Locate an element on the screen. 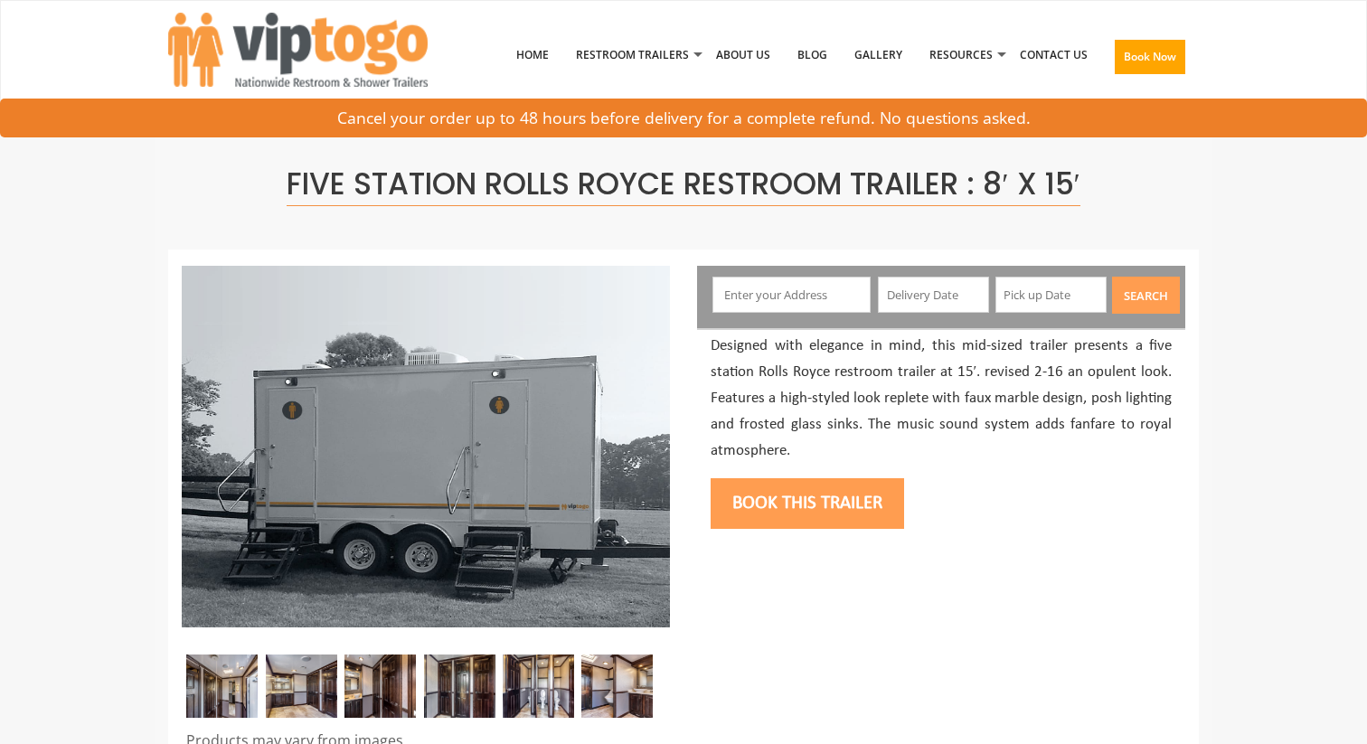 The width and height of the screenshot is (1367, 744). button: Book this trailer is located at coordinates (807, 504).